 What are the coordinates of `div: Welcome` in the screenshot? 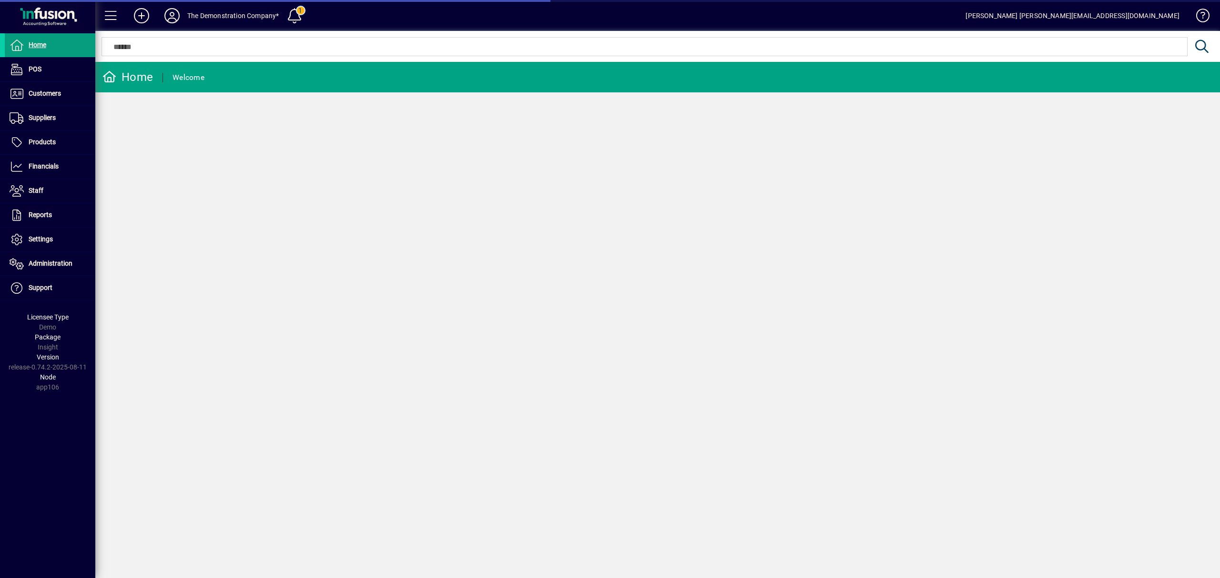 It's located at (188, 78).